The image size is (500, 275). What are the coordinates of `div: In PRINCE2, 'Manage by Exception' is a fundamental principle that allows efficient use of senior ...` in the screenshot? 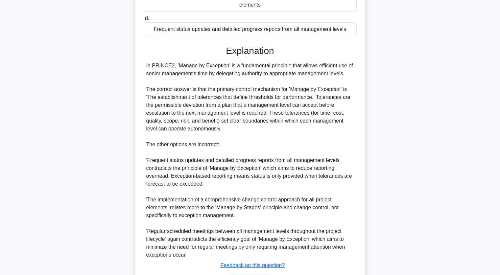 It's located at (250, 161).